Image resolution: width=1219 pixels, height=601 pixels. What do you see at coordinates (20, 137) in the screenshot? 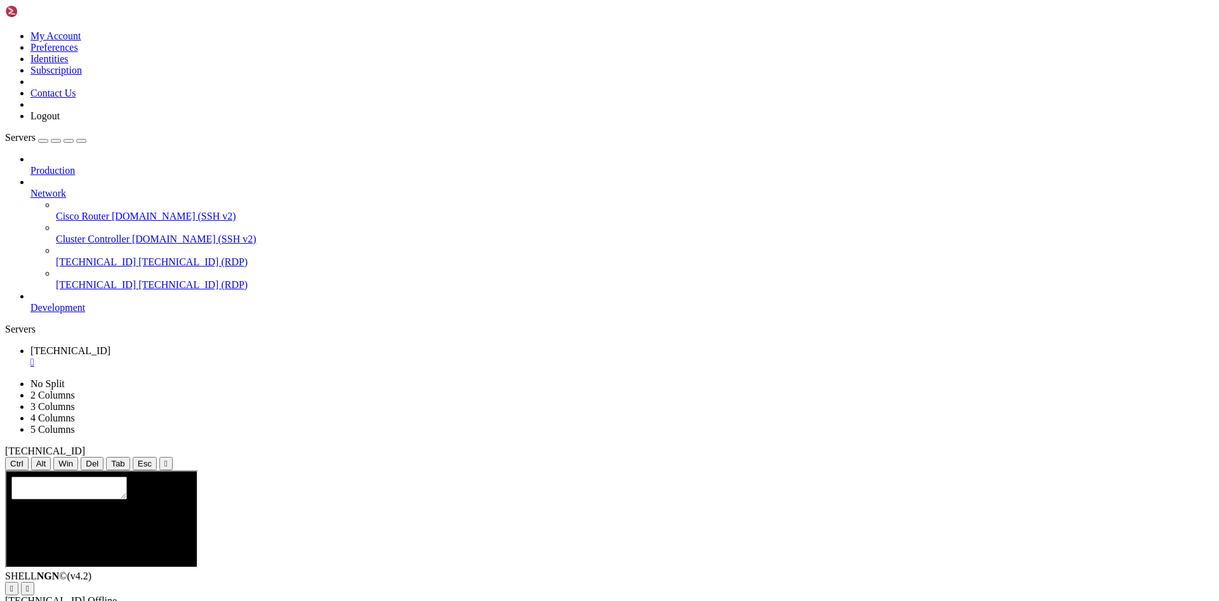
I see `span: Servers` at bounding box center [20, 137].